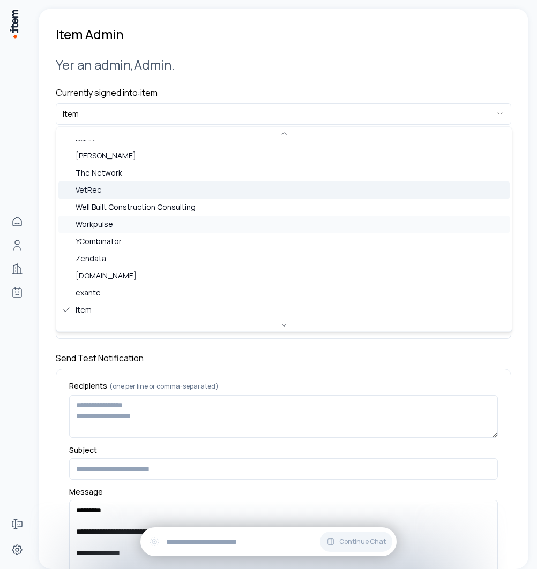 The height and width of the screenshot is (569, 537). I want to click on span: exante, so click(88, 293).